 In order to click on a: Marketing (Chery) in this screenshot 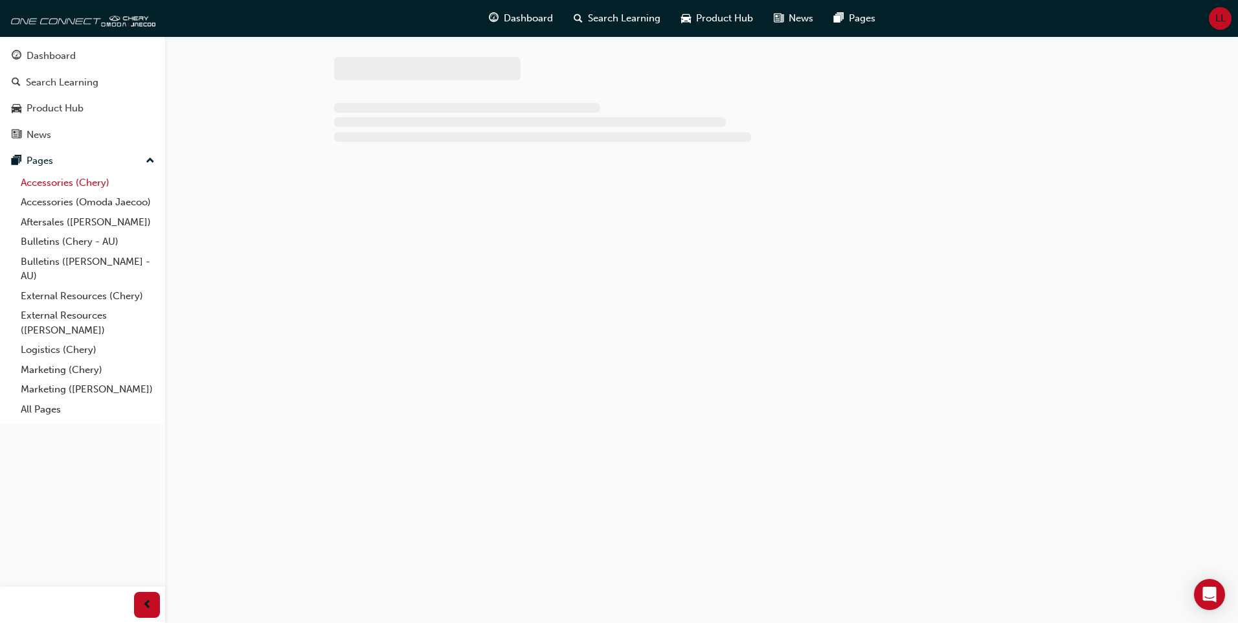, I will do `click(87, 370)`.